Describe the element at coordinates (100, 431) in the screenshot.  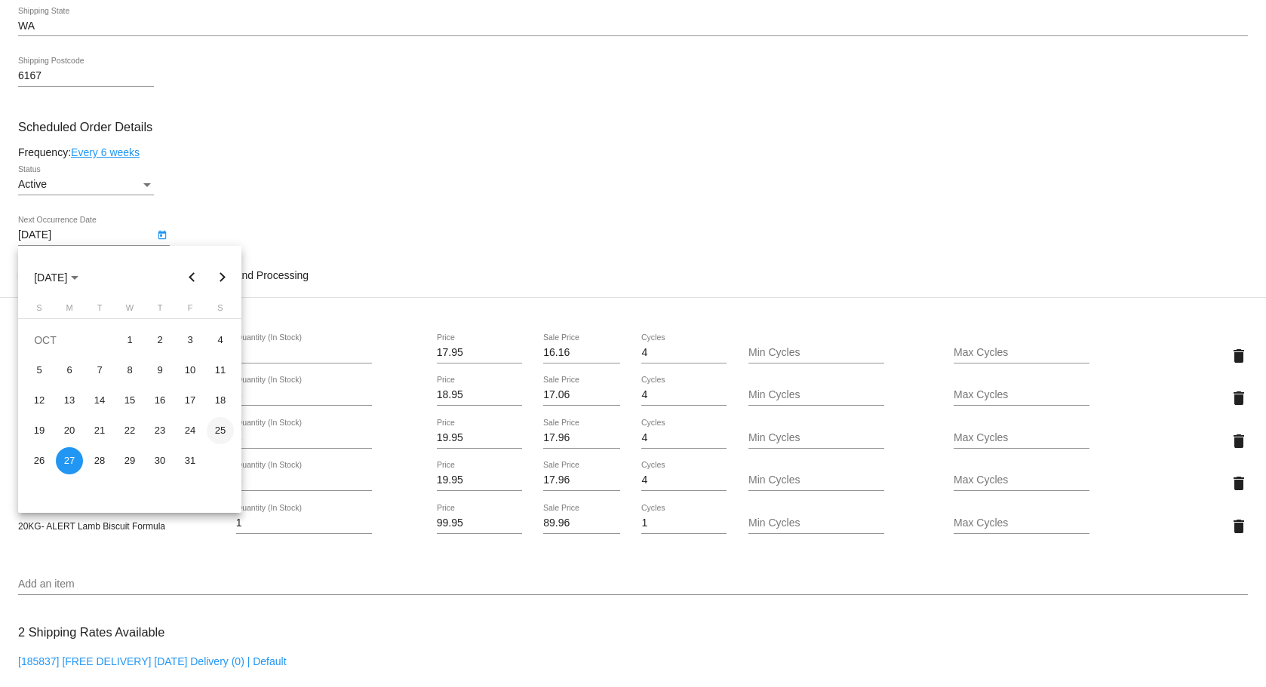
I see `td: October 21, 2025` at that location.